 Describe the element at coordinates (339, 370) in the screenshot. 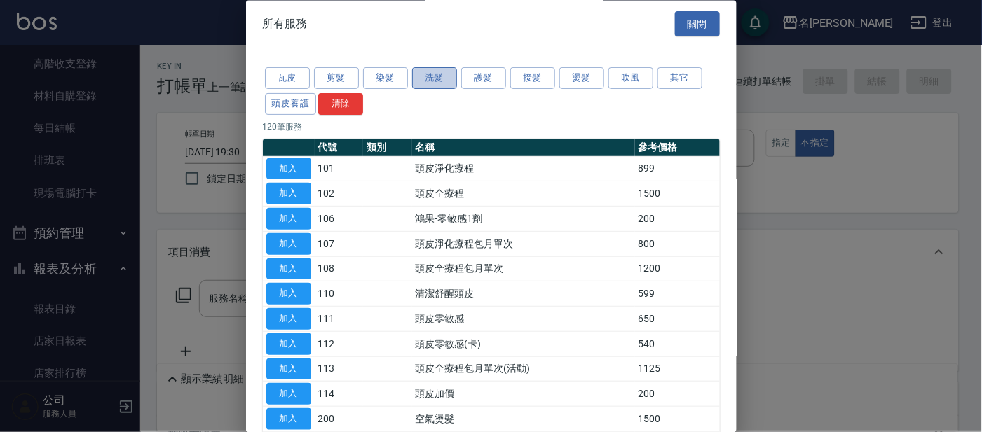

I see `td: 113` at that location.